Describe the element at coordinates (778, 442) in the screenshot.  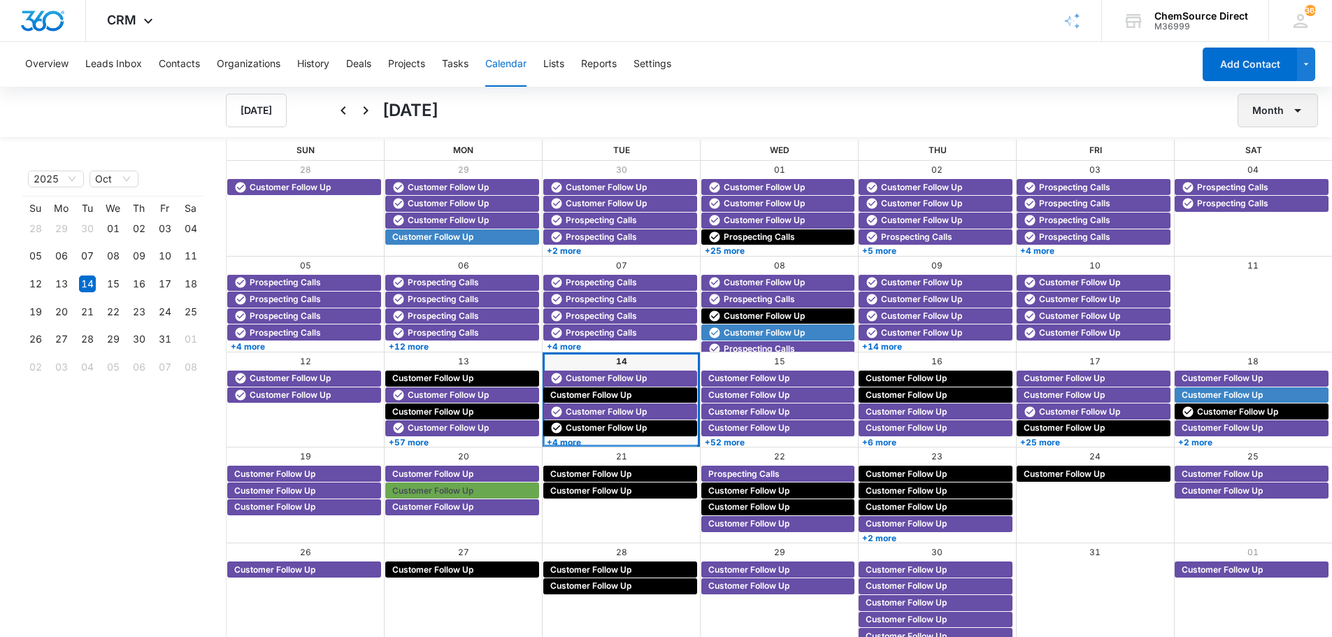
I see `a: +52 more` at that location.